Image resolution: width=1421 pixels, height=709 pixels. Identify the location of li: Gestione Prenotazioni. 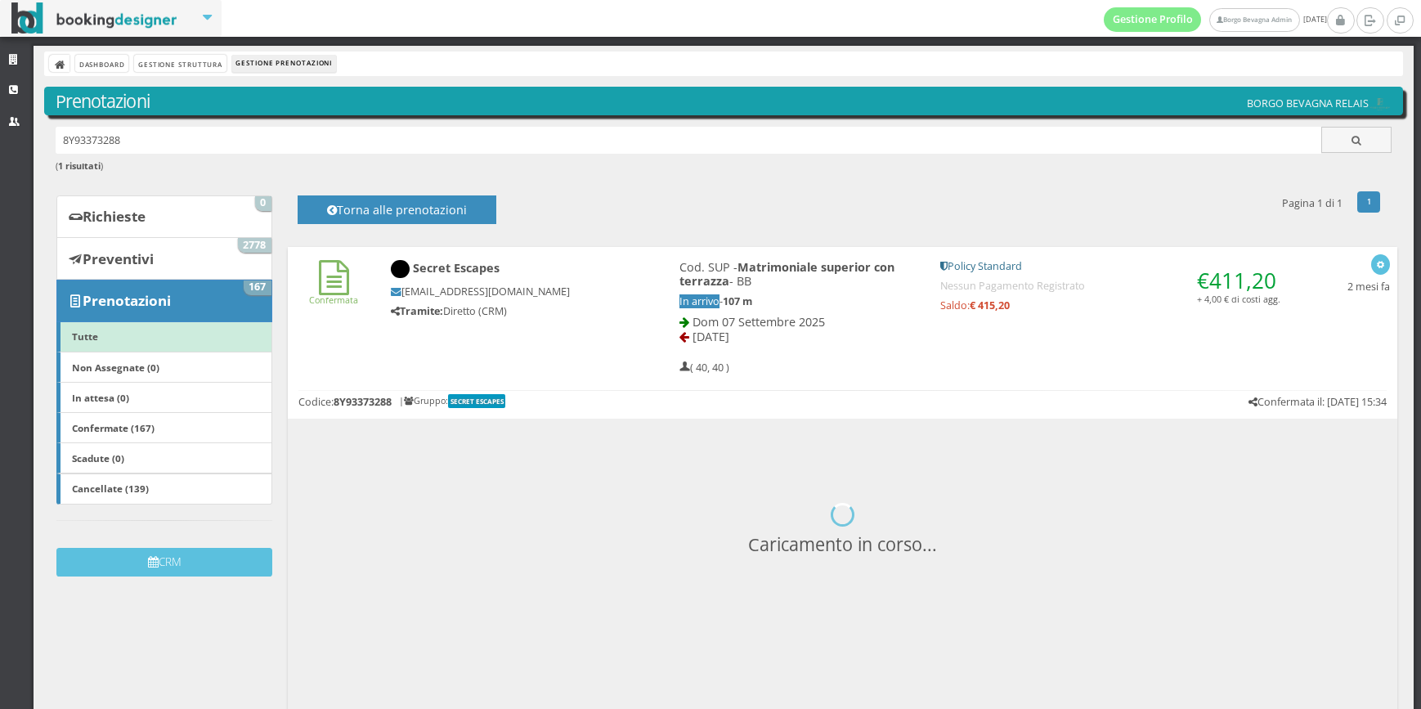
(284, 64).